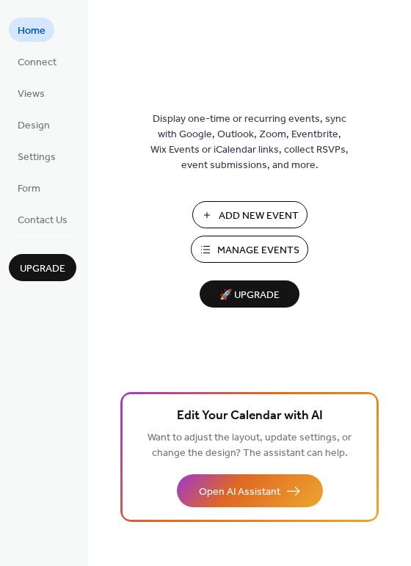 The width and height of the screenshot is (411, 566). What do you see at coordinates (249, 416) in the screenshot?
I see `span: Edit Your Calendar with AI` at bounding box center [249, 416].